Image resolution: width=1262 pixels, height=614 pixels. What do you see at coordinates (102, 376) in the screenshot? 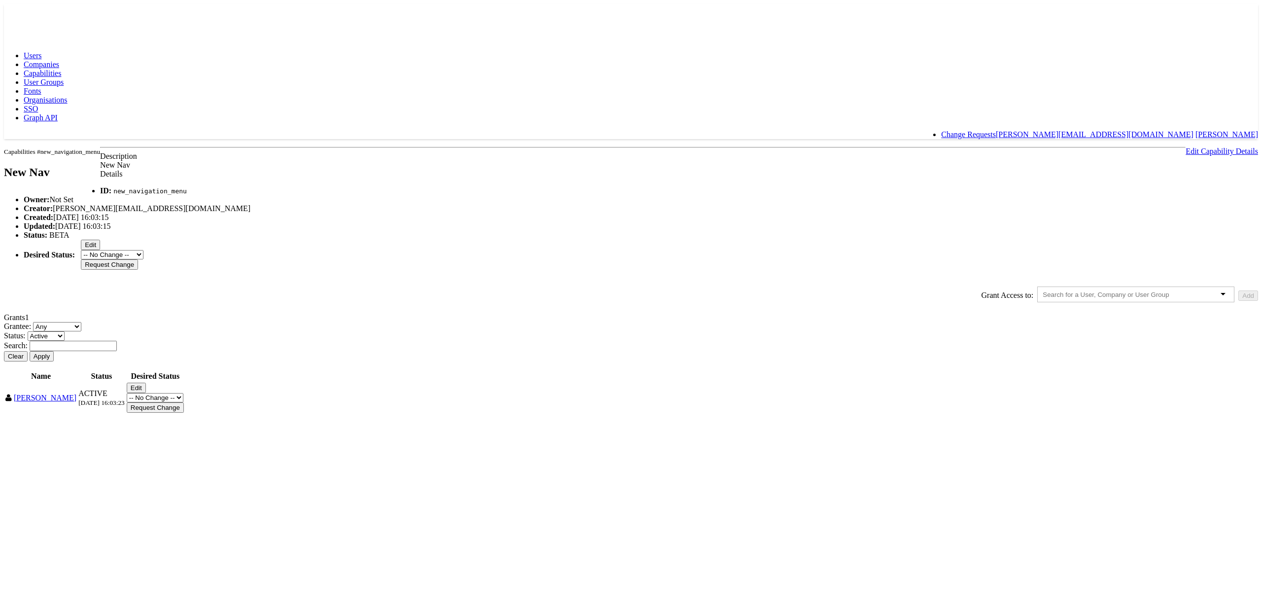
I see `th: Status` at bounding box center [102, 376].